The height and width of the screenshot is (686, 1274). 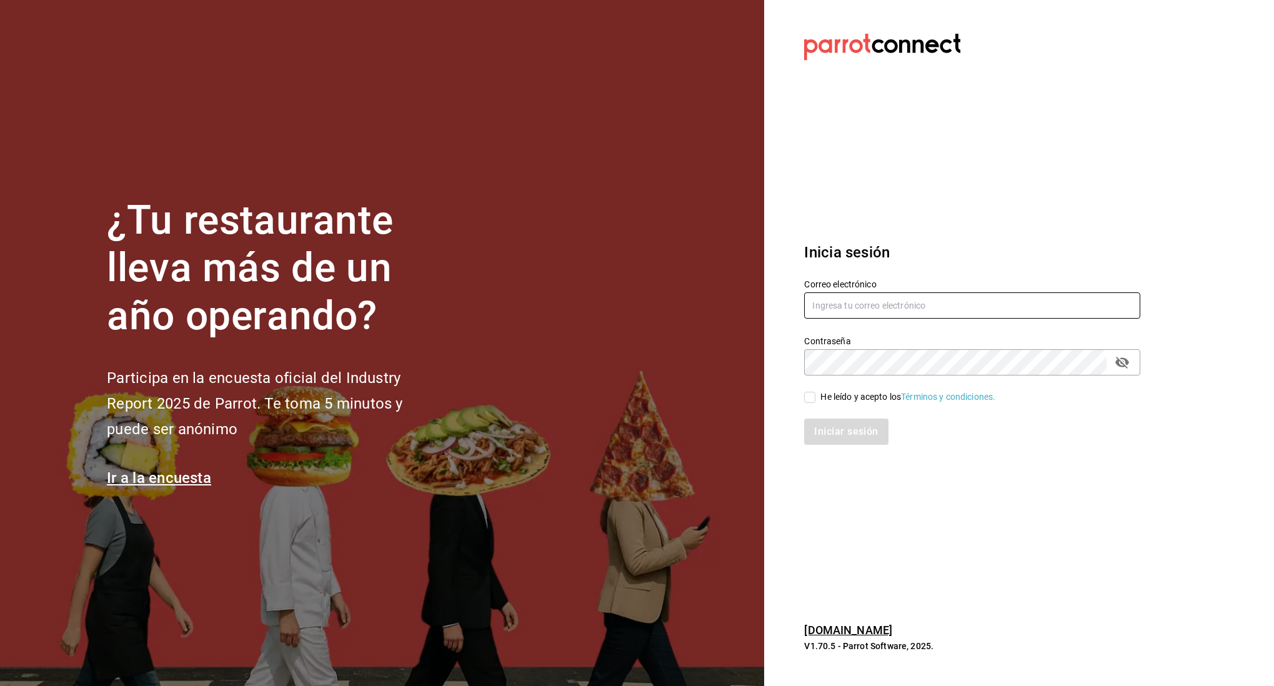 I want to click on h3: Inicia sesión, so click(x=972, y=252).